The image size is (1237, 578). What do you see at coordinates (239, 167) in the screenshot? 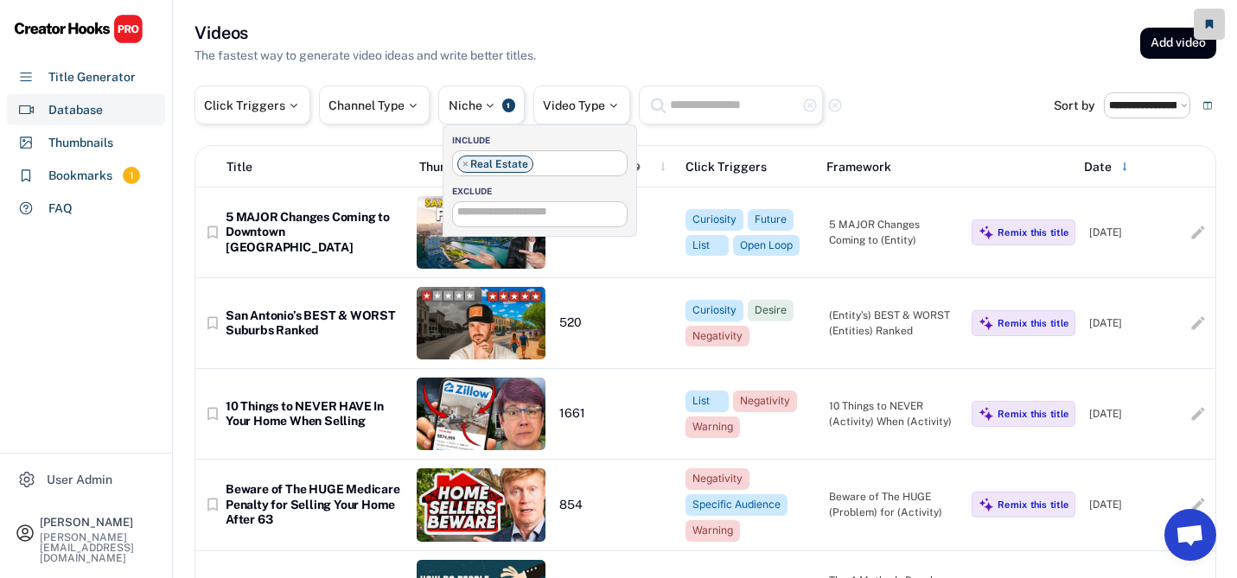
I see `div: Title` at bounding box center [239, 167].